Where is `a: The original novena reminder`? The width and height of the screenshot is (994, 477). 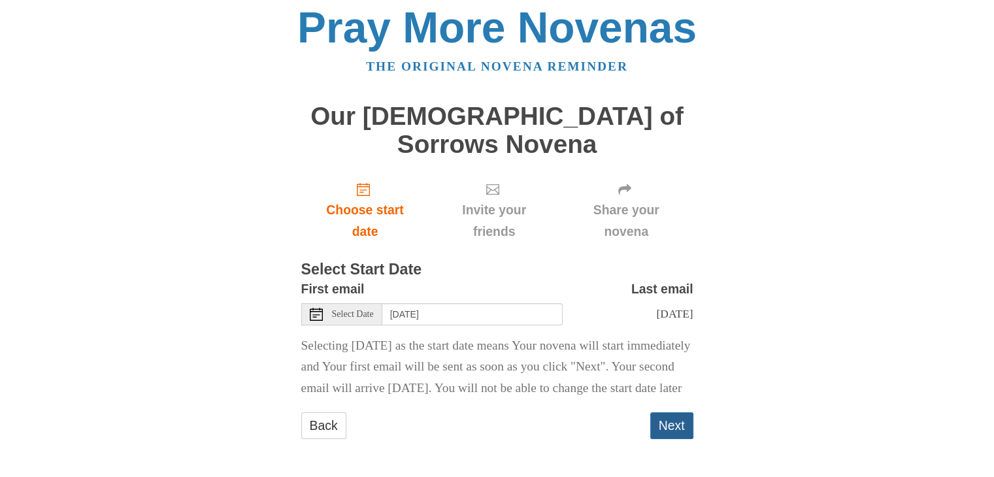 a: The original novena reminder is located at coordinates (497, 66).